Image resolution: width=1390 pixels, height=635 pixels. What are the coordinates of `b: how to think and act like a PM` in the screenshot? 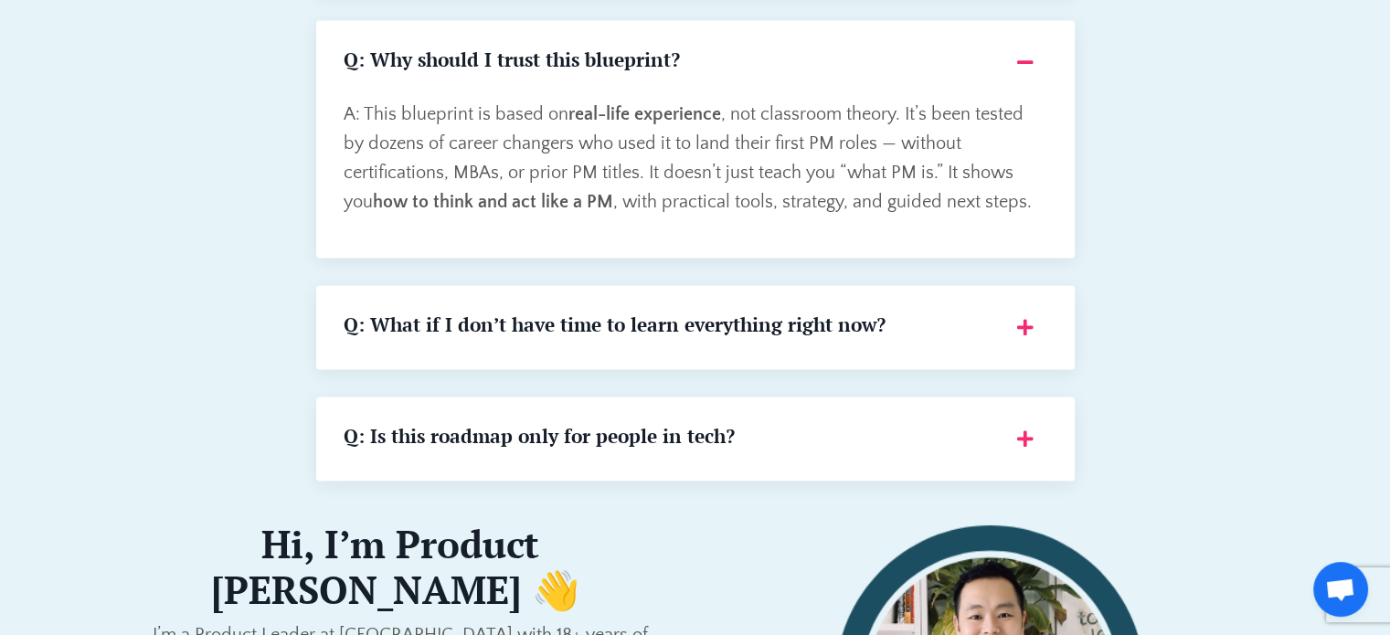 It's located at (493, 202).